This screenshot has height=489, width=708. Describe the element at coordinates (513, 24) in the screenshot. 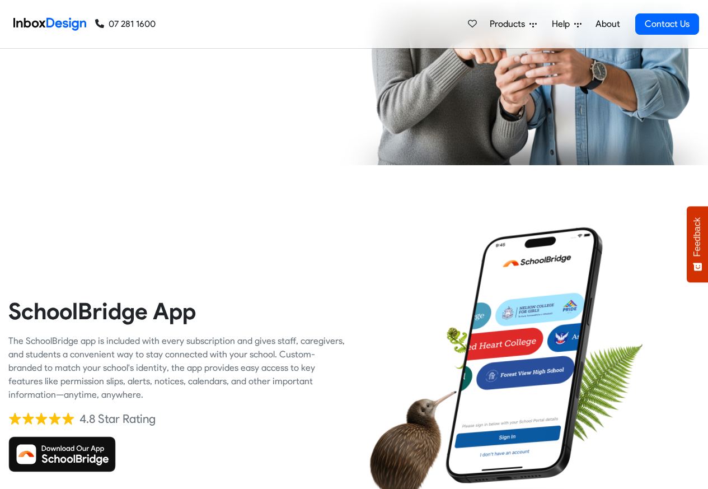

I see `a: Products` at that location.